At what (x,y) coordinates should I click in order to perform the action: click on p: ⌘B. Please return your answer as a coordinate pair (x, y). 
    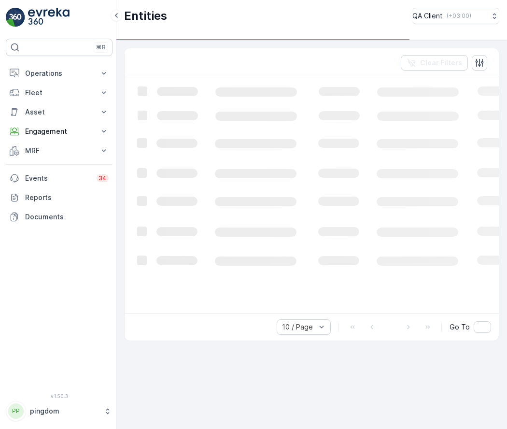
    Looking at the image, I should click on (101, 47).